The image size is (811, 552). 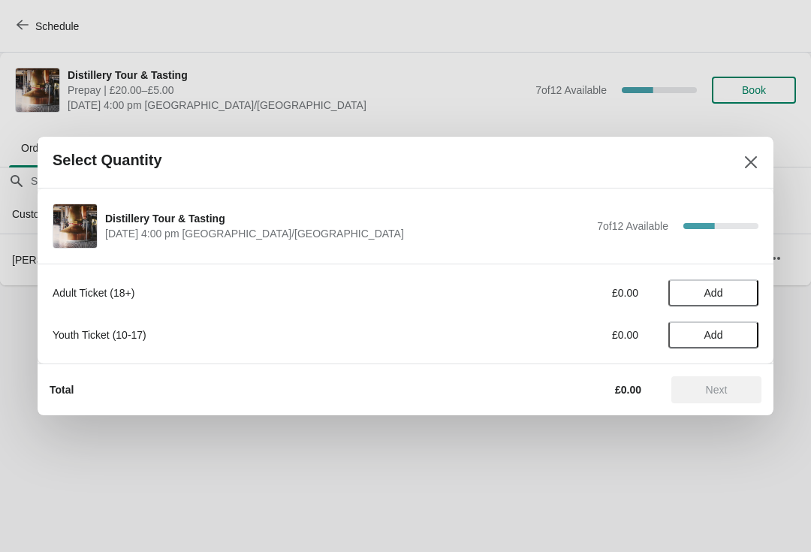 I want to click on img: Distillery Tour & Tasting | | August 26 | 4:00 pm Europe/London, so click(x=75, y=226).